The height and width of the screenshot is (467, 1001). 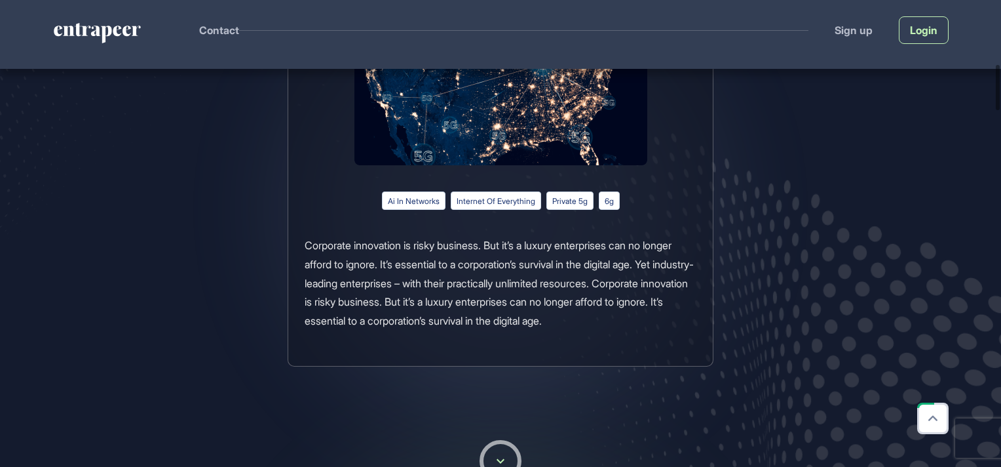 What do you see at coordinates (501, 283) in the screenshot?
I see `div: Corporate innovation is risky business. But it’s a luxury enterprises can no longer afford to ign...` at bounding box center [501, 283].